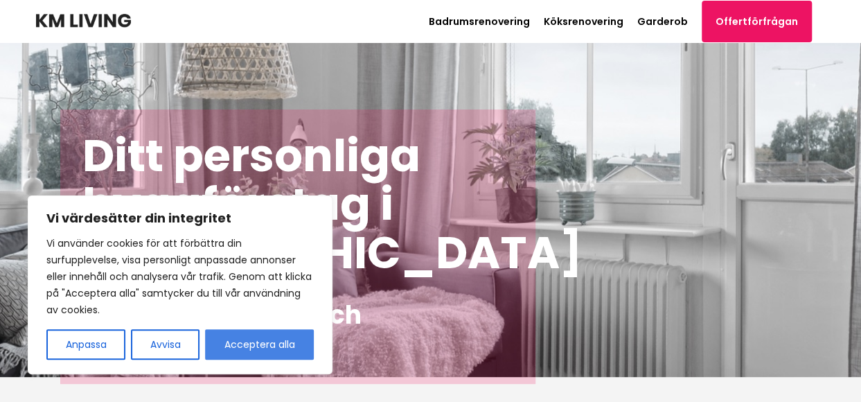 The image size is (861, 402). Describe the element at coordinates (479, 21) in the screenshot. I see `a: Badrumsrenovering` at that location.